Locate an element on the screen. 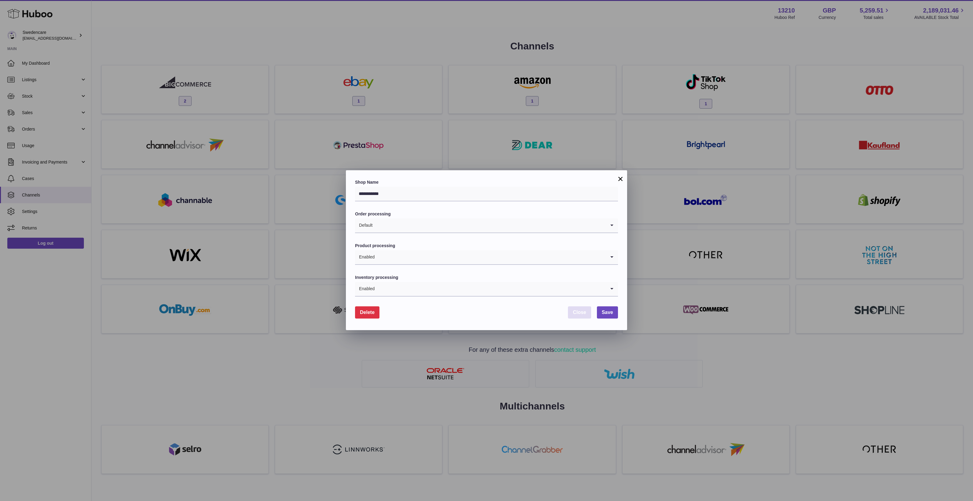 Image resolution: width=973 pixels, height=501 pixels. button: Save is located at coordinates (607, 312).